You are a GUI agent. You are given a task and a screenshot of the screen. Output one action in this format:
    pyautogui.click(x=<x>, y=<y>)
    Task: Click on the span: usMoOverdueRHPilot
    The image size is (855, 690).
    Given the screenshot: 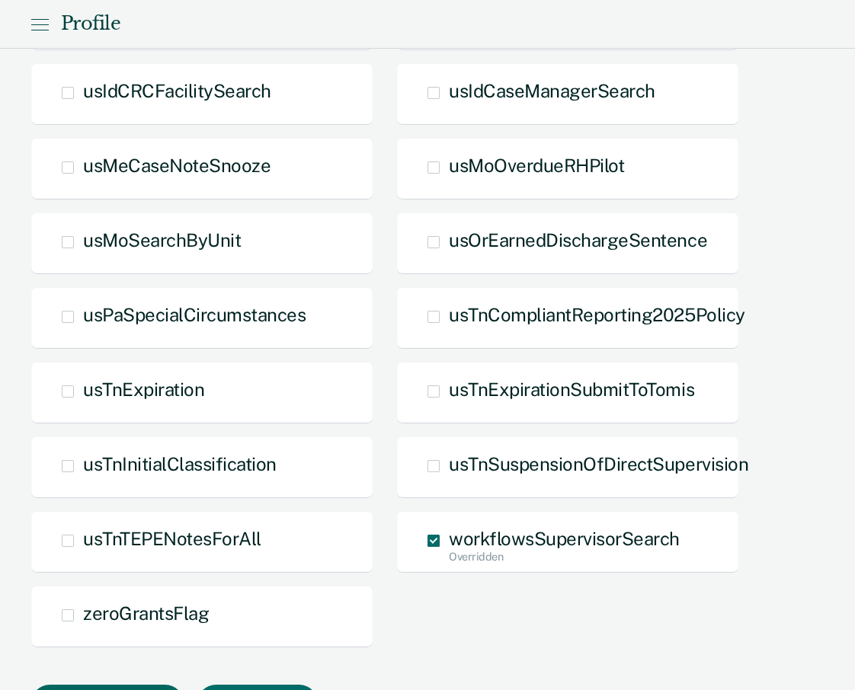 What is the action you would take?
    pyautogui.click(x=536, y=165)
    